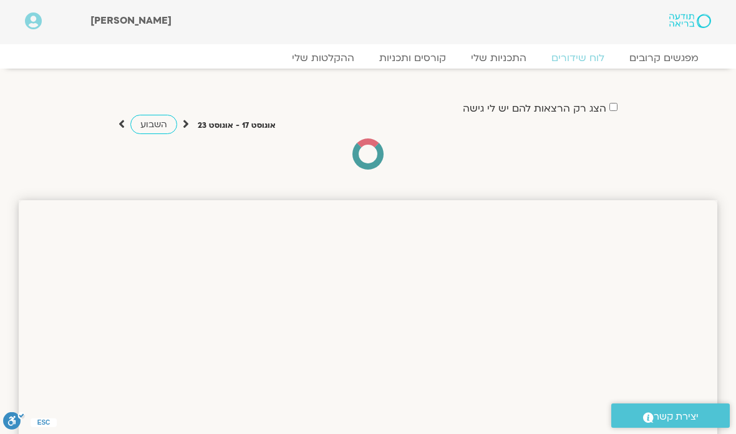 The height and width of the screenshot is (434, 736). What do you see at coordinates (663, 58) in the screenshot?
I see `a: מפגשים קרובים` at bounding box center [663, 58].